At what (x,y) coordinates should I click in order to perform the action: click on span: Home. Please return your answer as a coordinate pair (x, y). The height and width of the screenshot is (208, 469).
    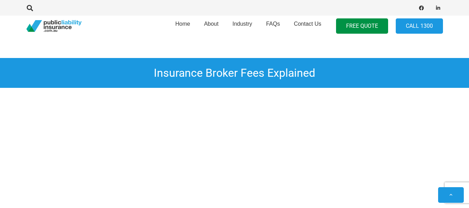
    Looking at the image, I should click on (183, 24).